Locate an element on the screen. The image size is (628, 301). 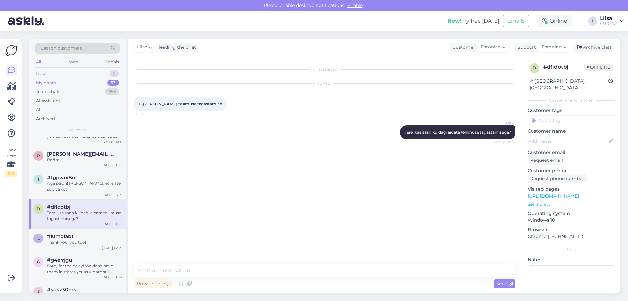
div: Chat started is located at coordinates (325, 69).